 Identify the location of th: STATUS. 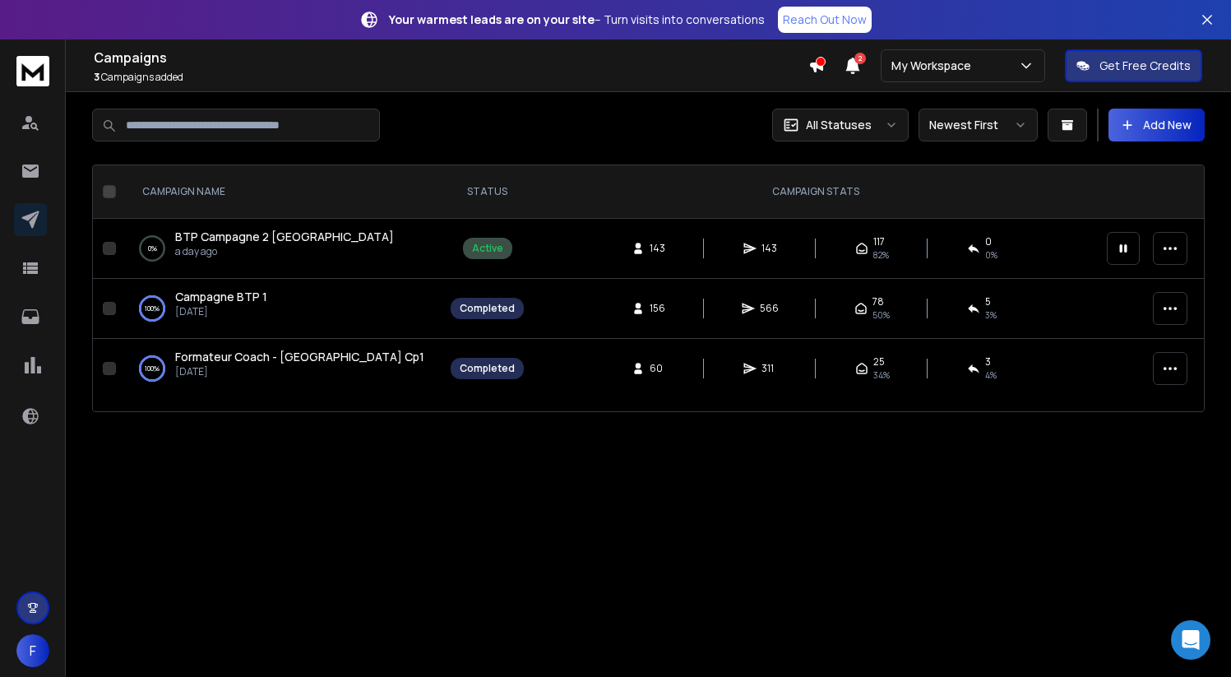
(487, 192).